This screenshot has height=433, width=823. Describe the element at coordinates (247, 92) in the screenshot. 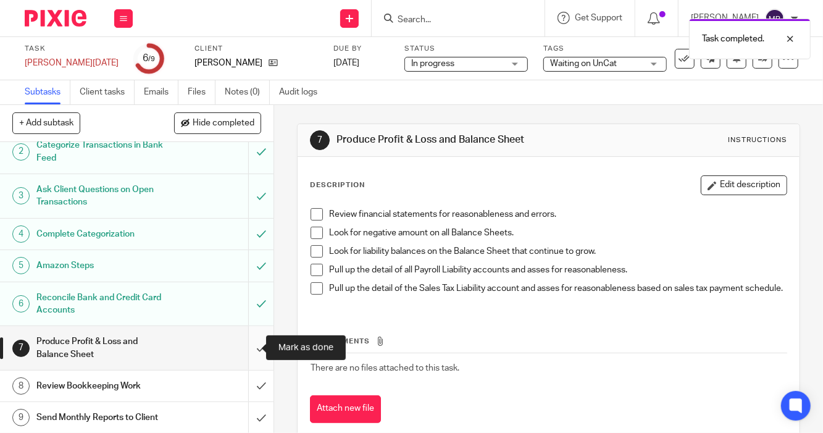

I see `a: Notes (0)` at that location.